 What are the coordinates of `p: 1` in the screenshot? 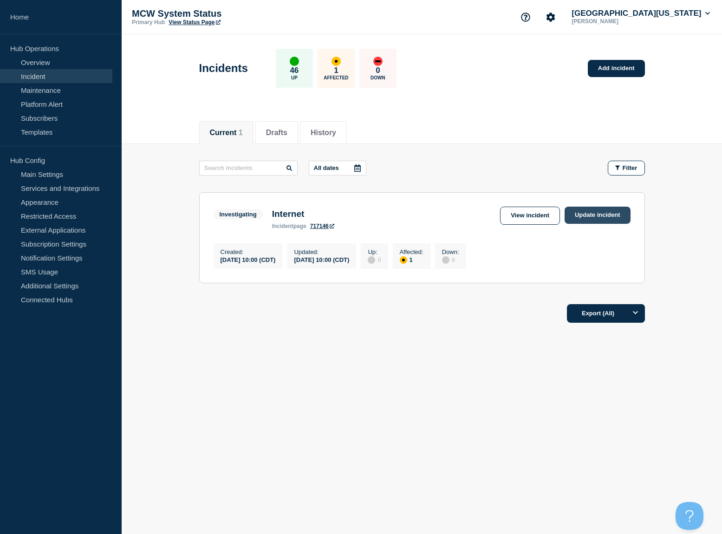 It's located at (336, 71).